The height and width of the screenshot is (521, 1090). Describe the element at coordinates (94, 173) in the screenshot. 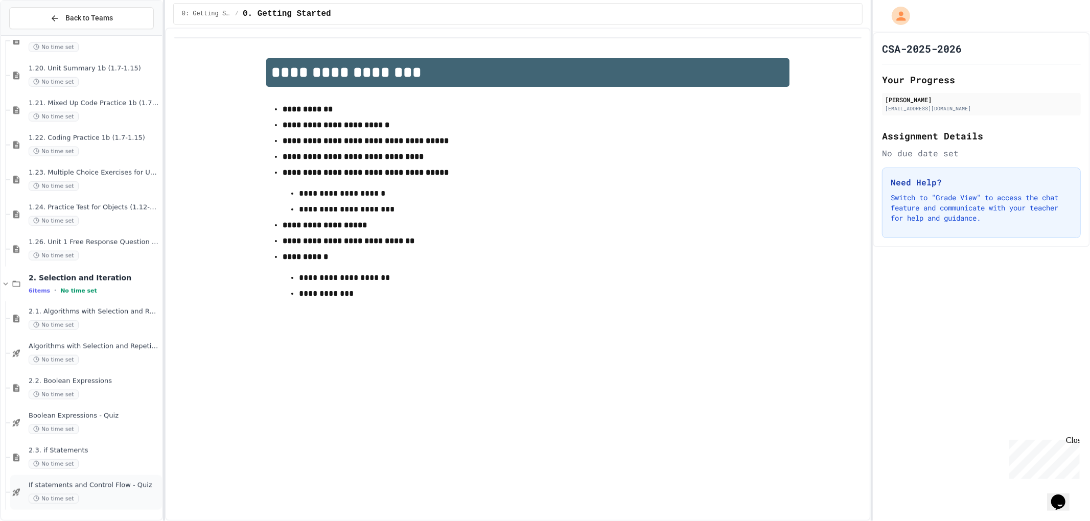

I see `span: 1.23. Multiple Choice Exercises for Unit 1b (1.9-1.15)` at that location.